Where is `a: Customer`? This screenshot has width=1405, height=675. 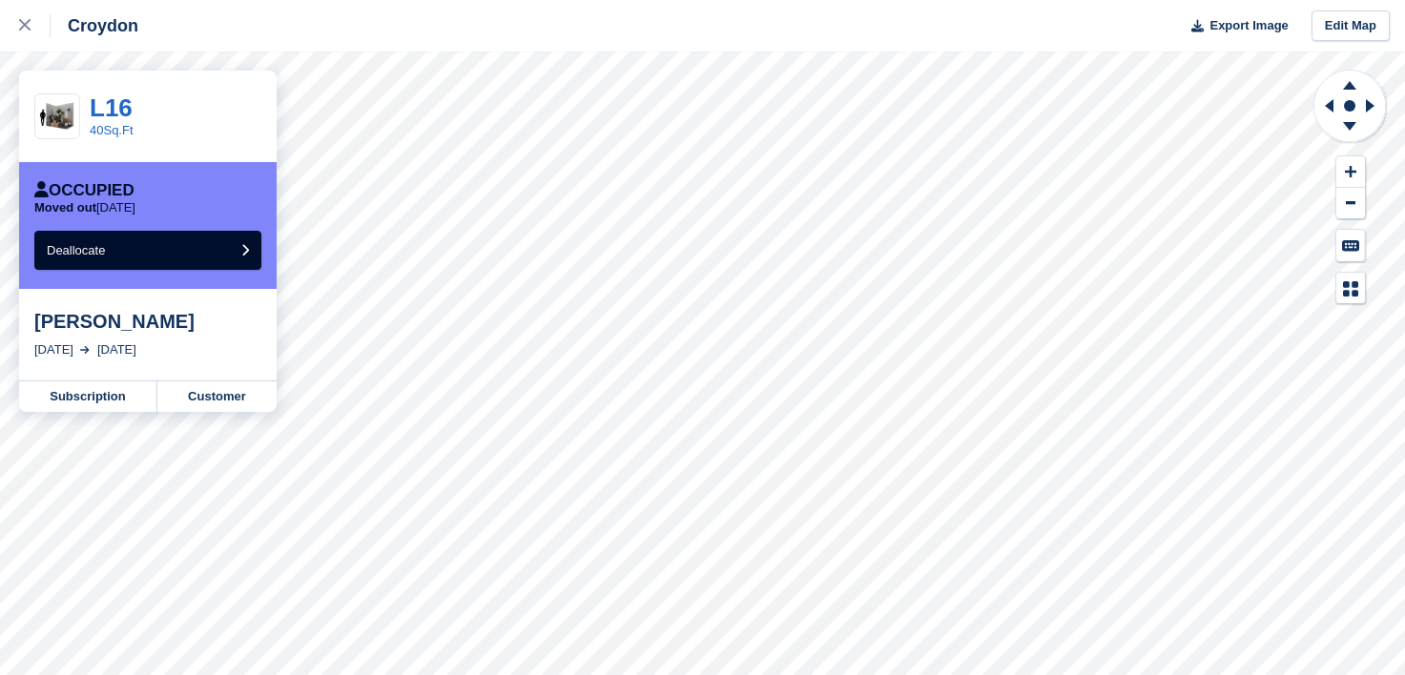
a: Customer is located at coordinates (216, 397).